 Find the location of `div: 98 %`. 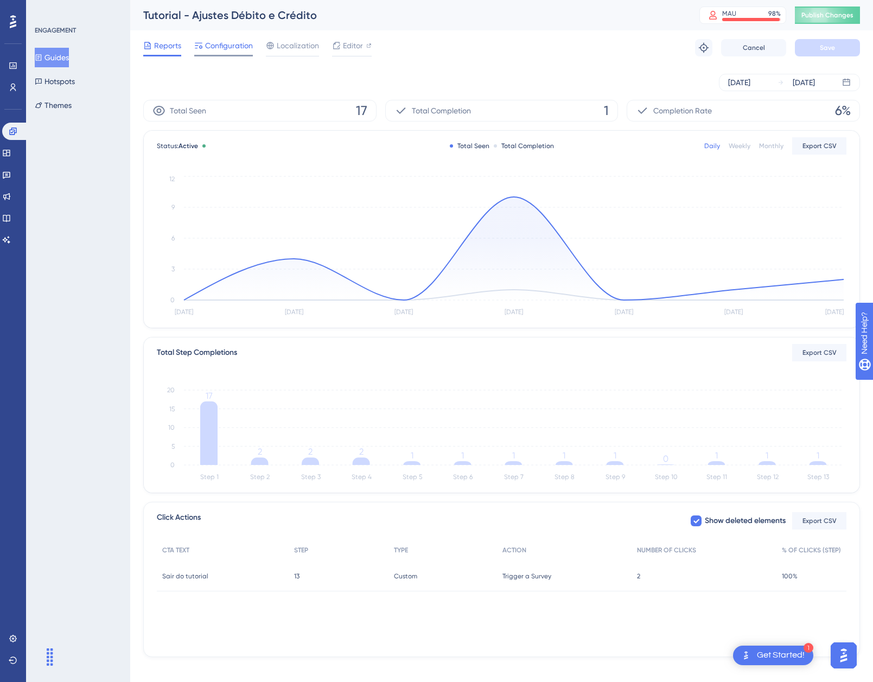

div: 98 % is located at coordinates (774, 14).